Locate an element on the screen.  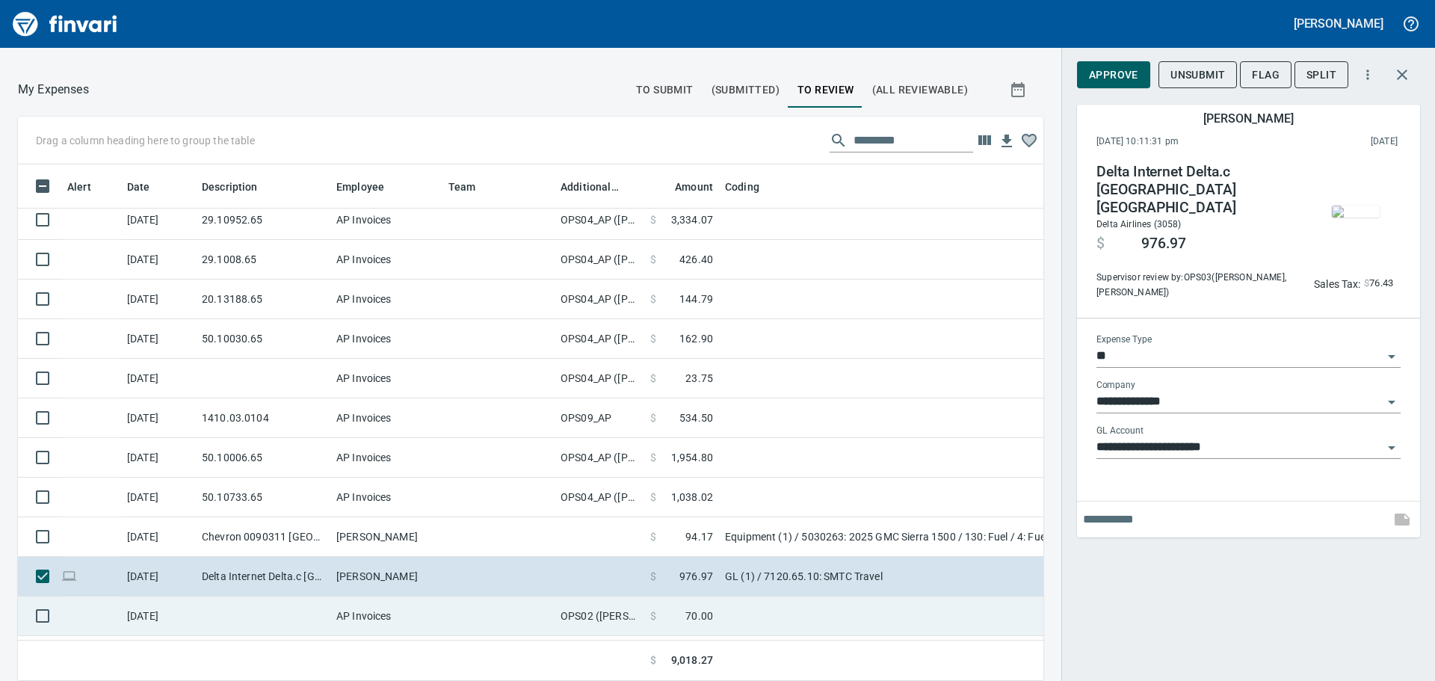
span: Description is located at coordinates (239, 187).